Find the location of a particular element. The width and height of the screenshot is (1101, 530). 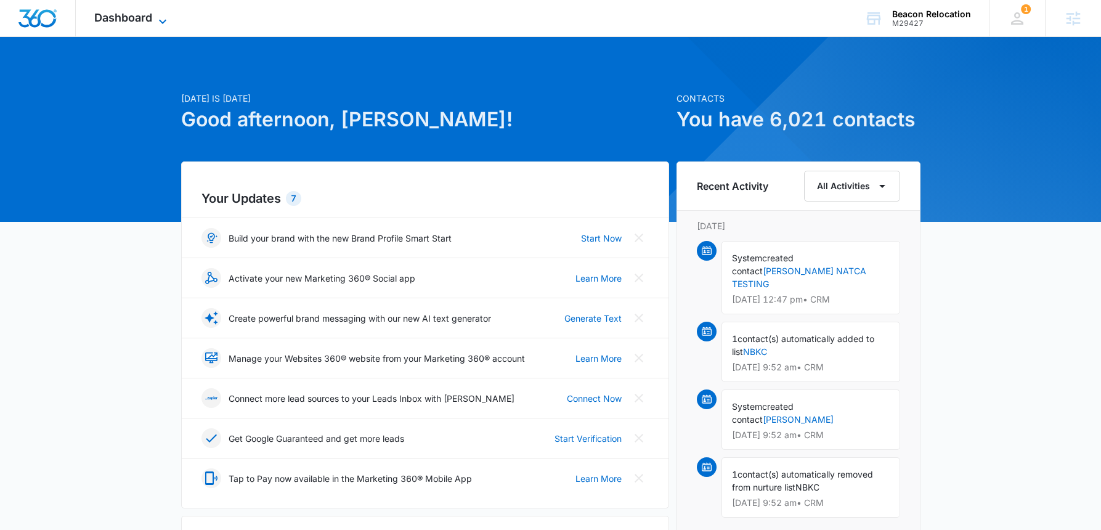

a: Start Now is located at coordinates (601, 238).